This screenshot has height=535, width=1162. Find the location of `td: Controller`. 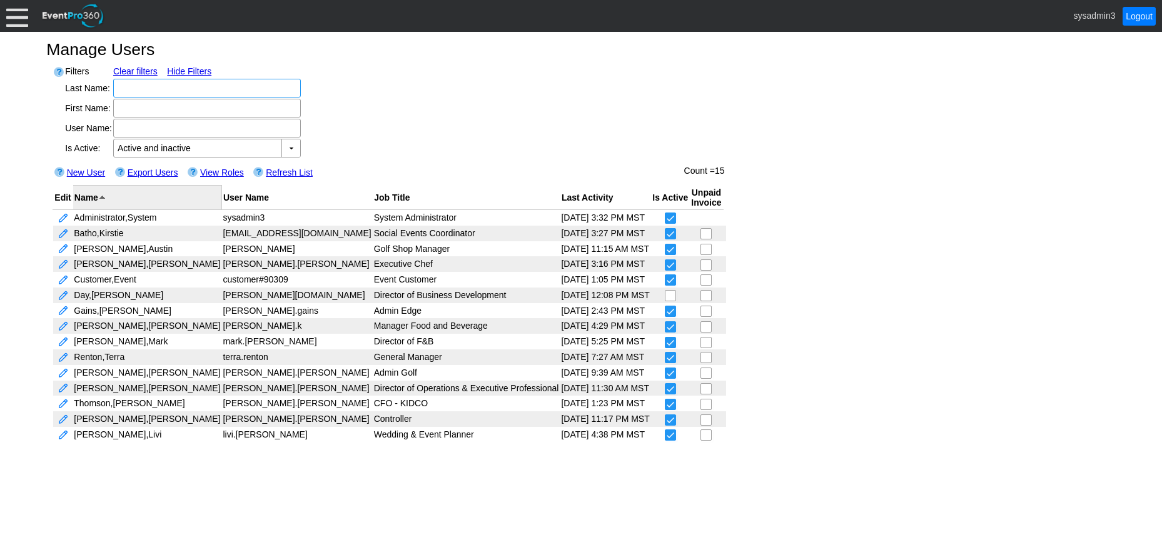

td: Controller is located at coordinates (466, 419).